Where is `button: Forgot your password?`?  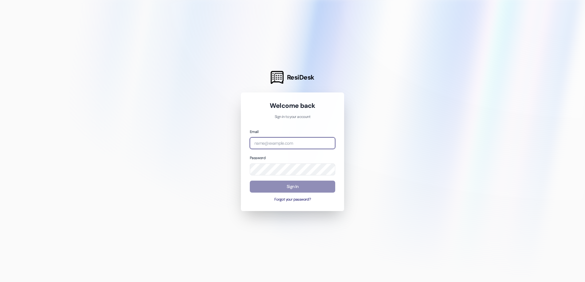
button: Forgot your password? is located at coordinates (292, 200).